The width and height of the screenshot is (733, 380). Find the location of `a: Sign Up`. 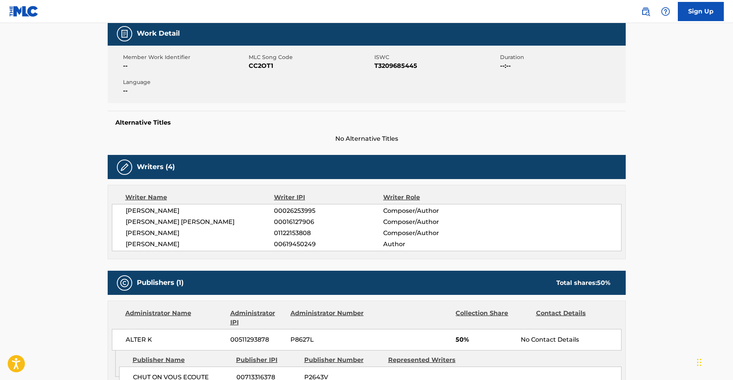

a: Sign Up is located at coordinates (701, 11).